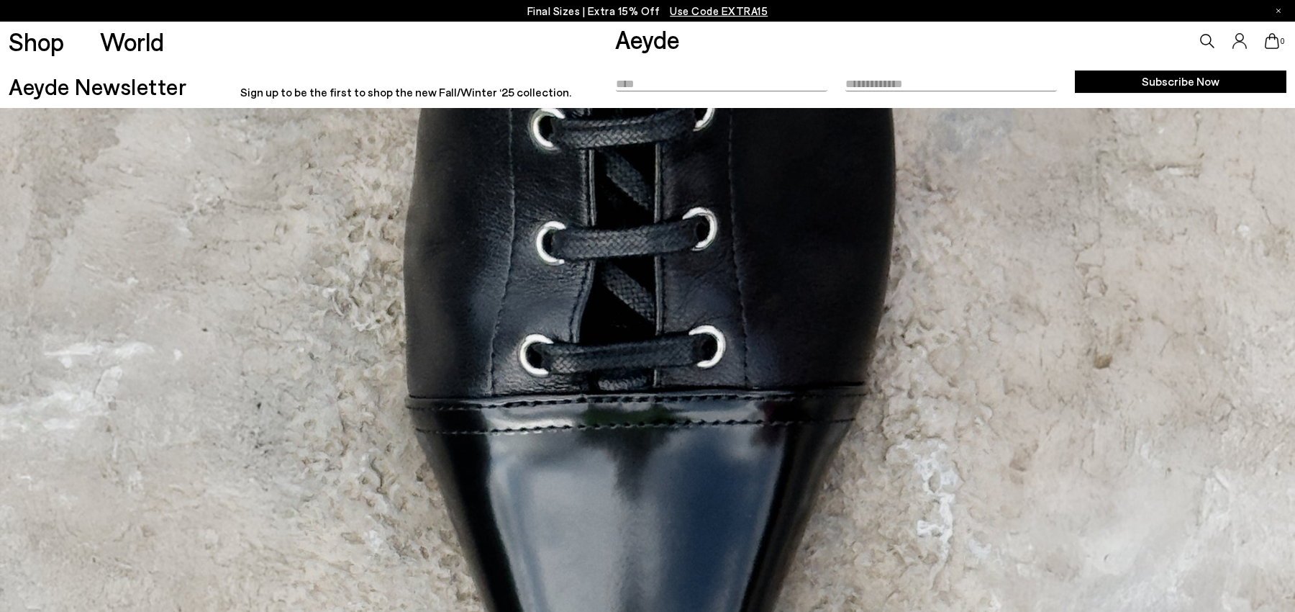 The width and height of the screenshot is (1295, 612). Describe the element at coordinates (1283, 41) in the screenshot. I see `span: 0` at that location.